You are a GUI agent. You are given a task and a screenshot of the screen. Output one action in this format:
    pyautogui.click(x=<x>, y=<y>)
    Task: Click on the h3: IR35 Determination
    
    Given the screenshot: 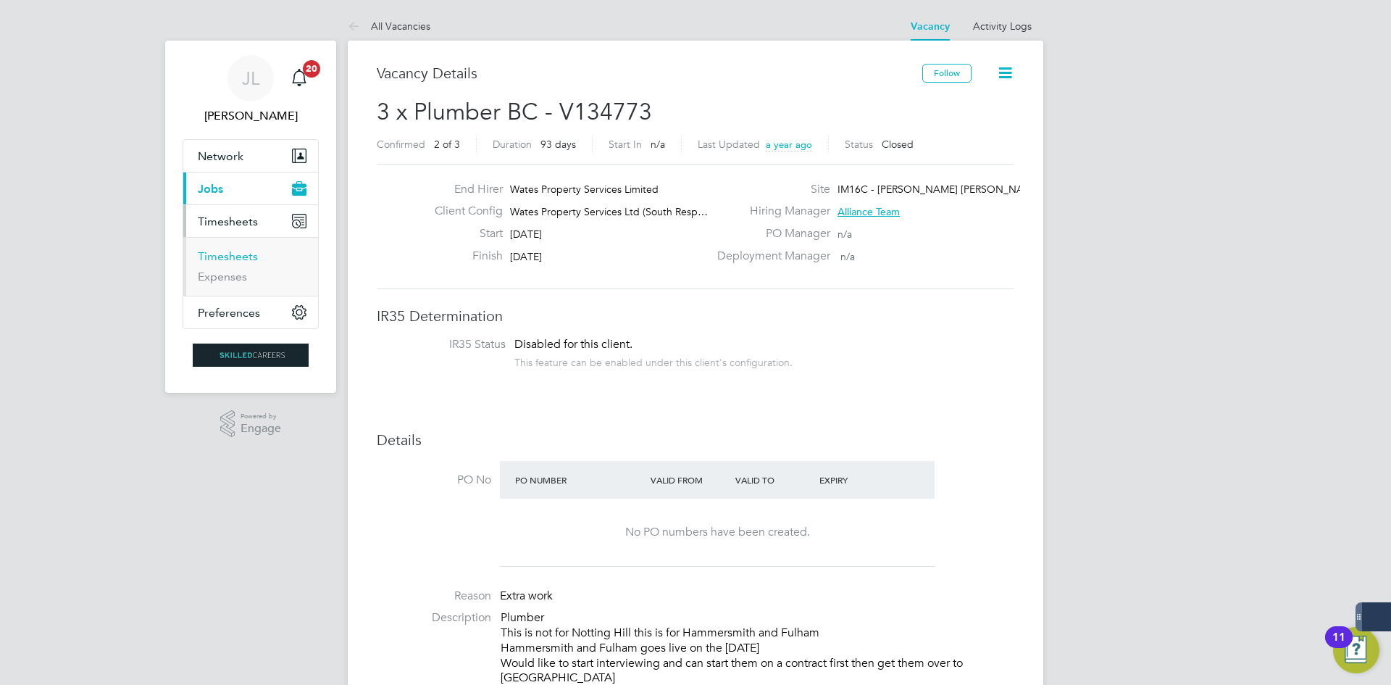 What is the action you would take?
    pyautogui.click(x=696, y=316)
    